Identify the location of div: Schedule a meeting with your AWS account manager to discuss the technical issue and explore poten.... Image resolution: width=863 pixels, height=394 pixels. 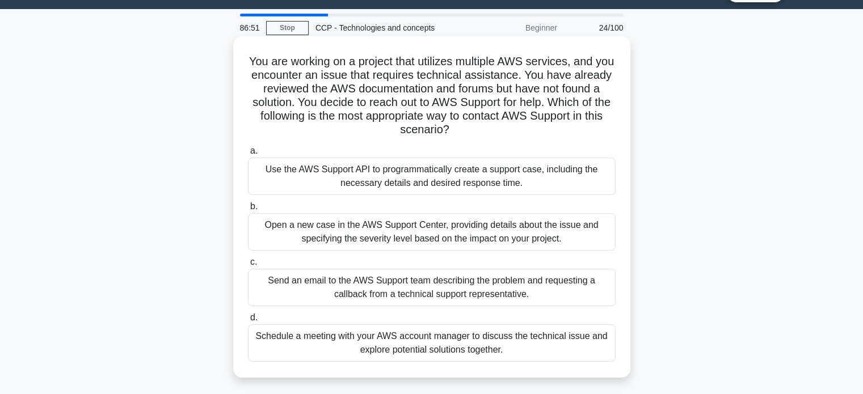
(432, 343).